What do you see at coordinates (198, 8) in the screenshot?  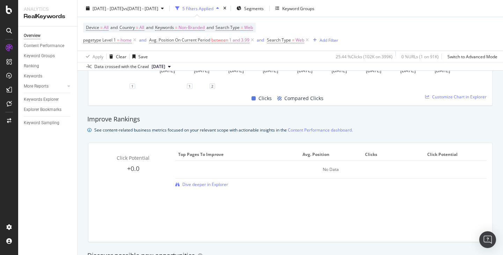 I see `div: 5 Filters Applied` at bounding box center [198, 8].